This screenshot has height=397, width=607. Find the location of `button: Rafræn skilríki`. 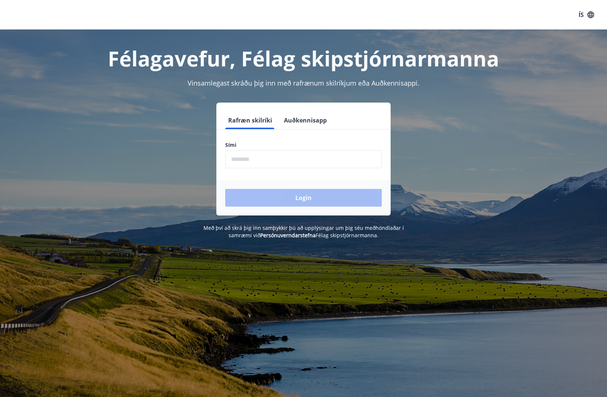

button: Rafræn skilríki is located at coordinates (250, 120).